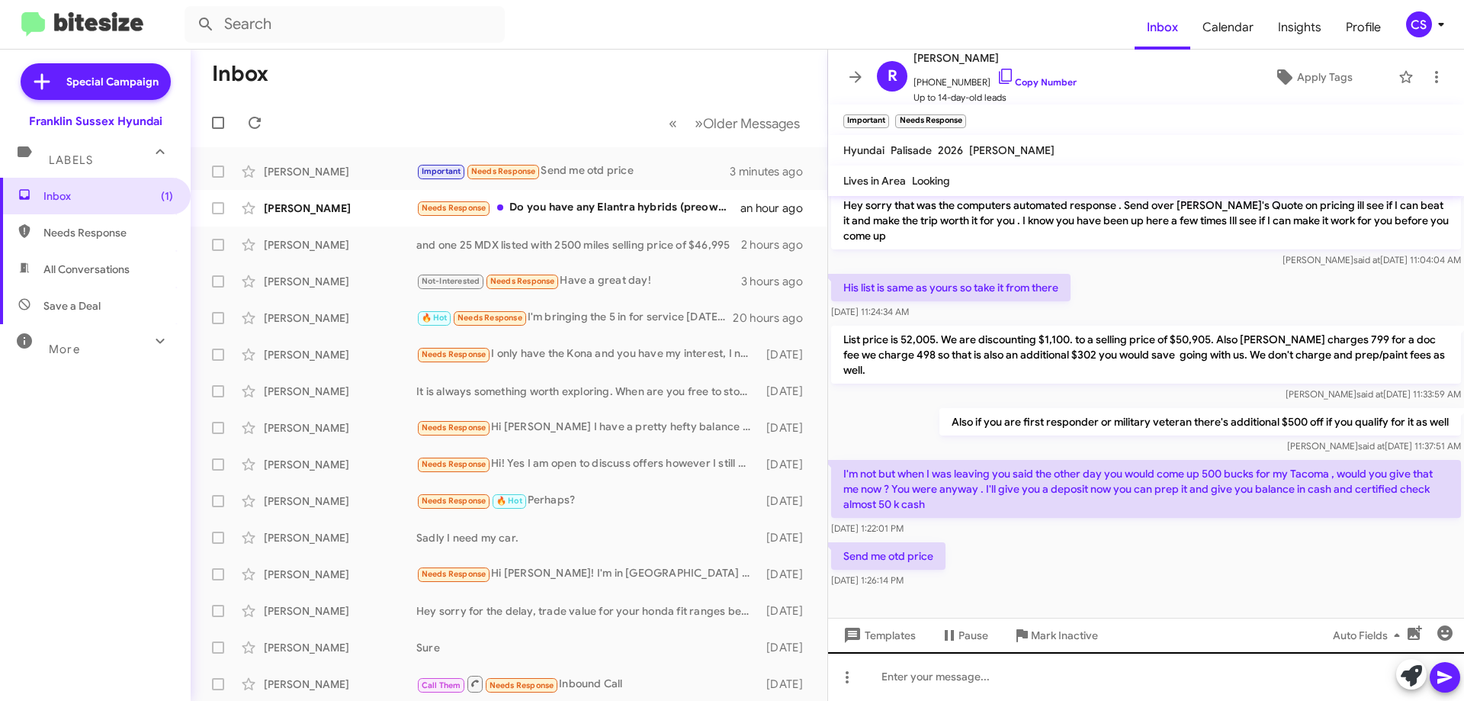 The height and width of the screenshot is (701, 1464). What do you see at coordinates (441, 171) in the screenshot?
I see `span: Important` at bounding box center [441, 171].